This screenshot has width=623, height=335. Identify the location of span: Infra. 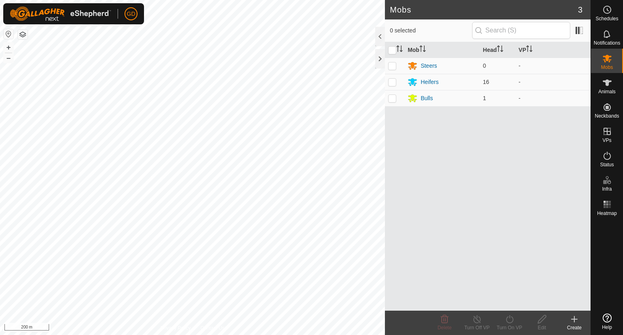
(607, 189).